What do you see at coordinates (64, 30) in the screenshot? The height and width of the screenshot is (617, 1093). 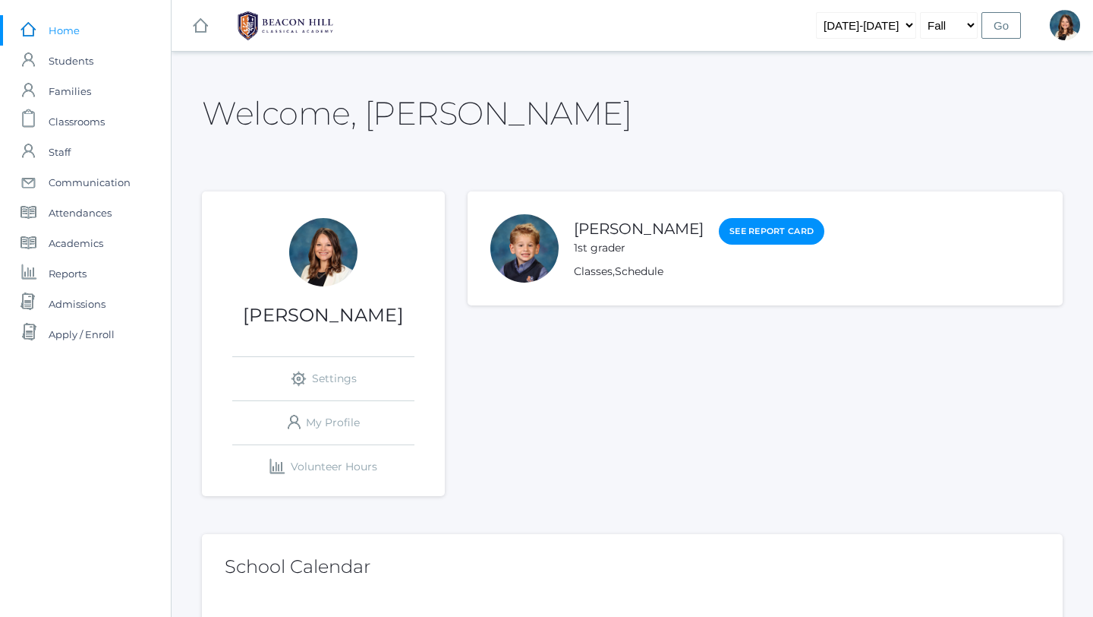 I see `span: Home` at bounding box center [64, 30].